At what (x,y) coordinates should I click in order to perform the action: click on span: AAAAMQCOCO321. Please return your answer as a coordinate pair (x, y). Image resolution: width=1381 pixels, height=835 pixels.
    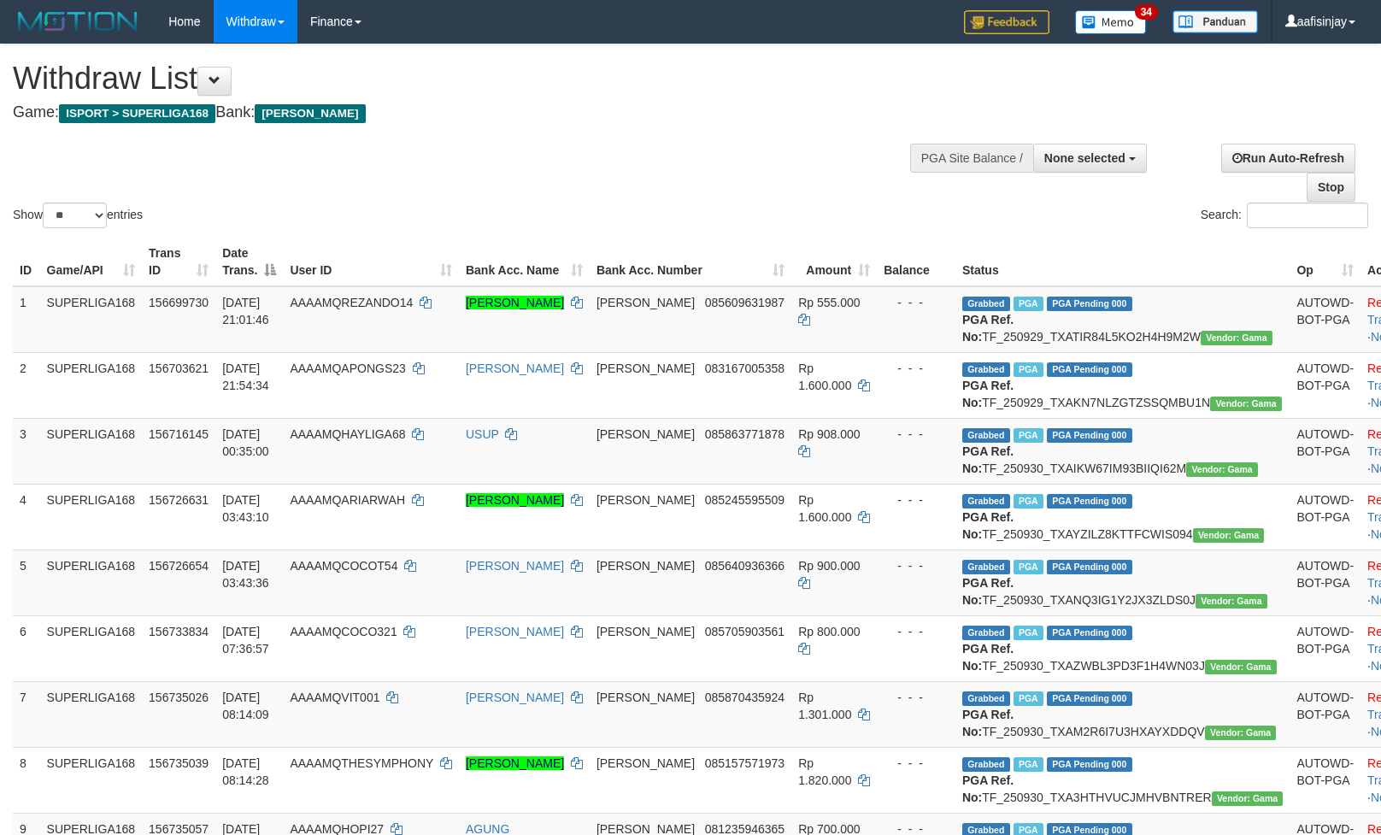
    Looking at the image, I should click on (343, 631).